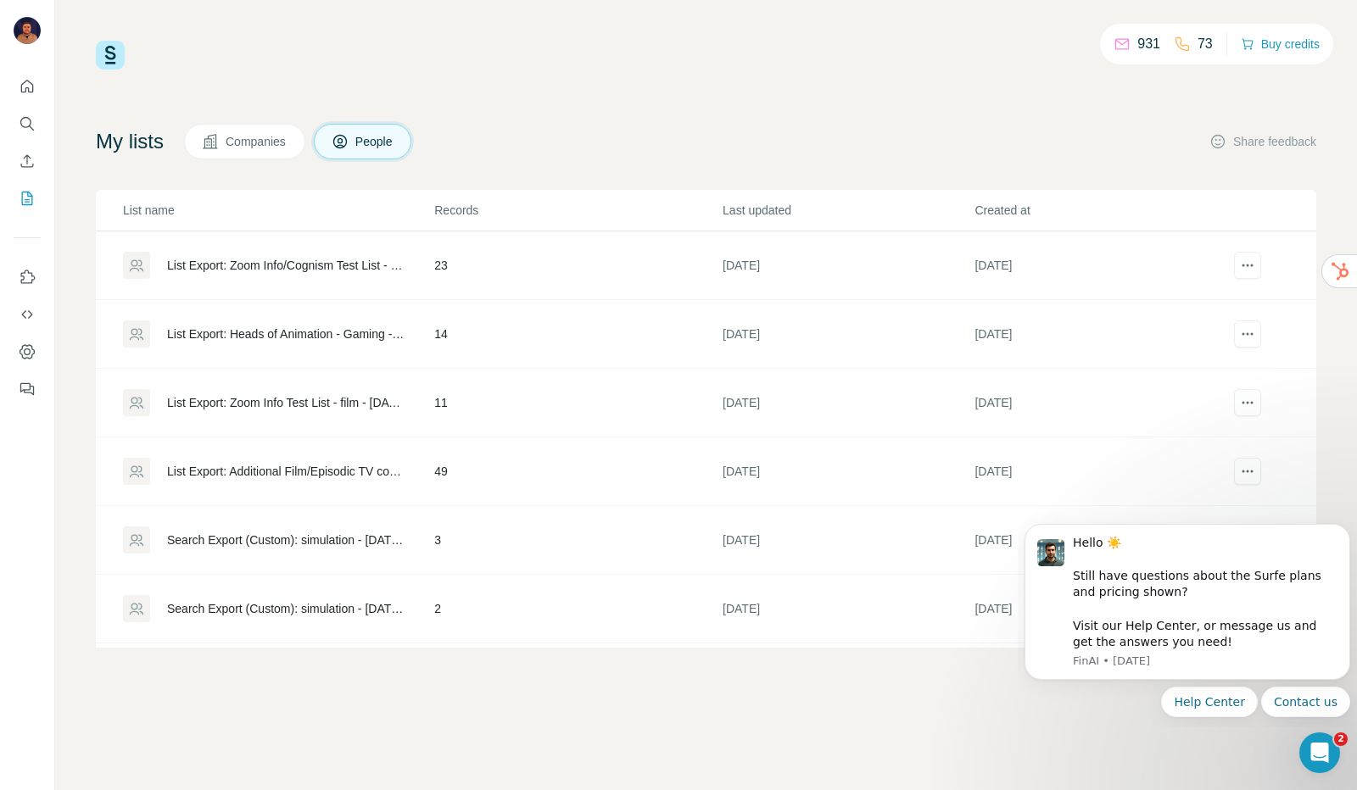 The width and height of the screenshot is (1357, 790). What do you see at coordinates (27, 277) in the screenshot?
I see `button: Use Surfe on LinkedIn` at bounding box center [27, 277].